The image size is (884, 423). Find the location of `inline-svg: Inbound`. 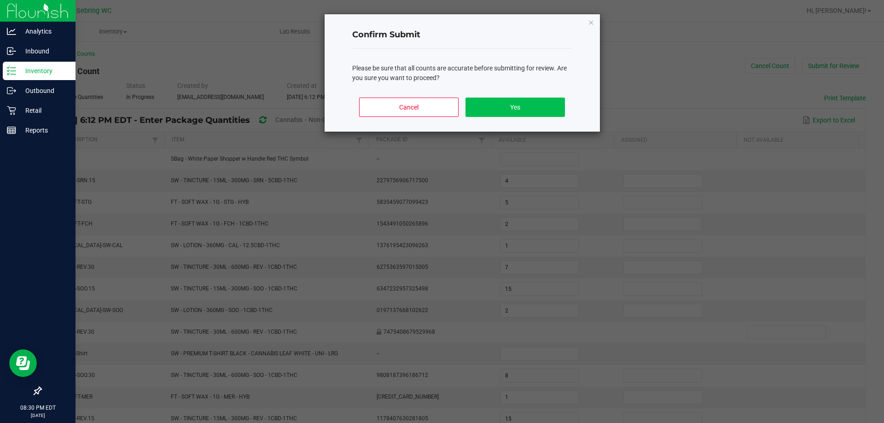

inline-svg: Inbound is located at coordinates (12, 51).